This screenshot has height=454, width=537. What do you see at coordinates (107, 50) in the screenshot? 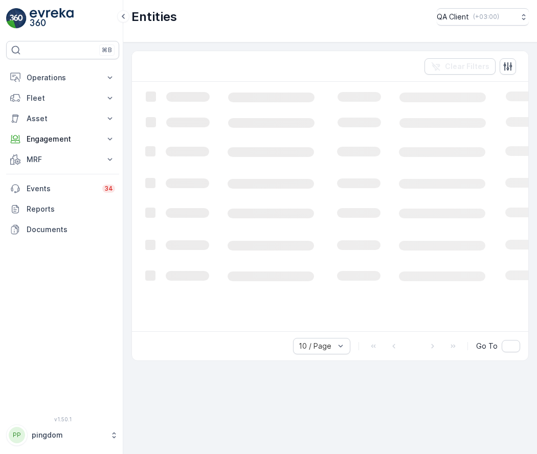
I see `p: ⌘B` at bounding box center [107, 50].